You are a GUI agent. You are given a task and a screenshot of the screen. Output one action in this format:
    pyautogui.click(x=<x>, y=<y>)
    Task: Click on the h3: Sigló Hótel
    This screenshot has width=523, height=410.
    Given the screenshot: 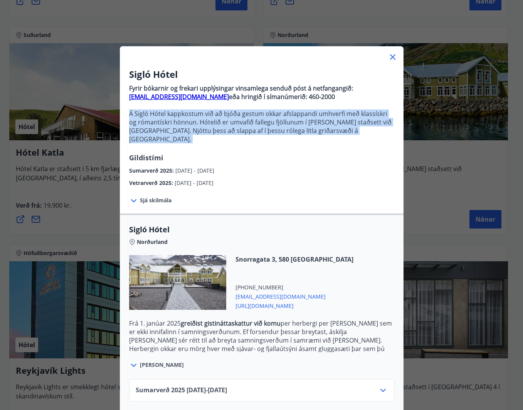 What is the action you would take?
    pyautogui.click(x=262, y=74)
    